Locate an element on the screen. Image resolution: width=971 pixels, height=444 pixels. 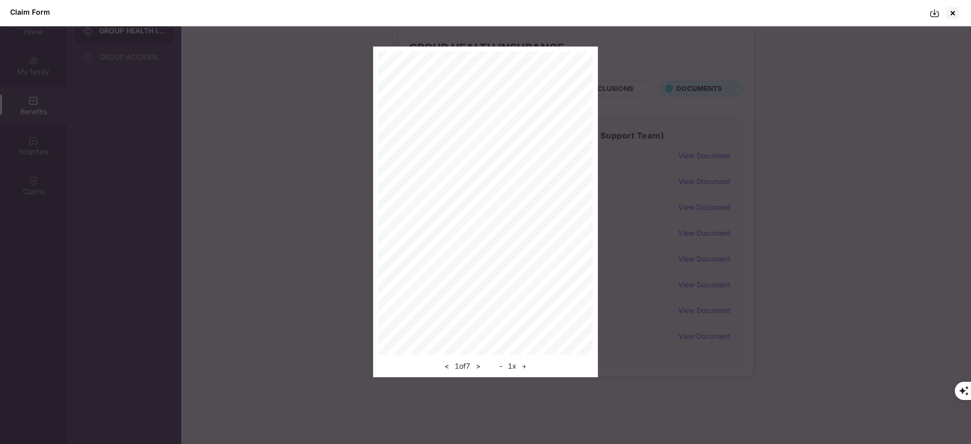
div: Claim Form is located at coordinates (30, 12).